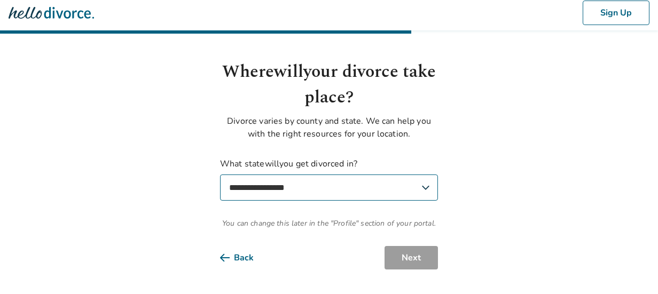 This screenshot has height=294, width=658. I want to click on button: Back, so click(245, 258).